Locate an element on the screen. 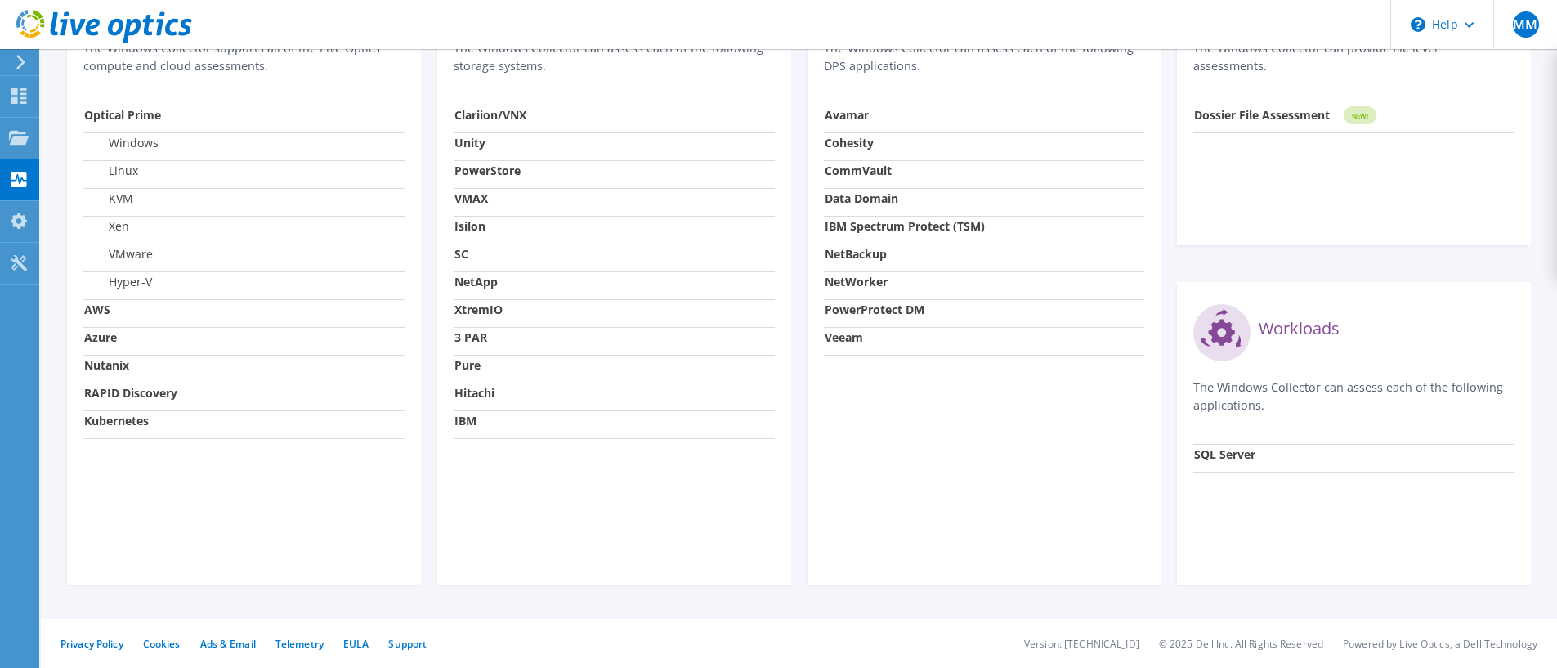 This screenshot has width=1557, height=668. strong: Unity is located at coordinates (470, 142).